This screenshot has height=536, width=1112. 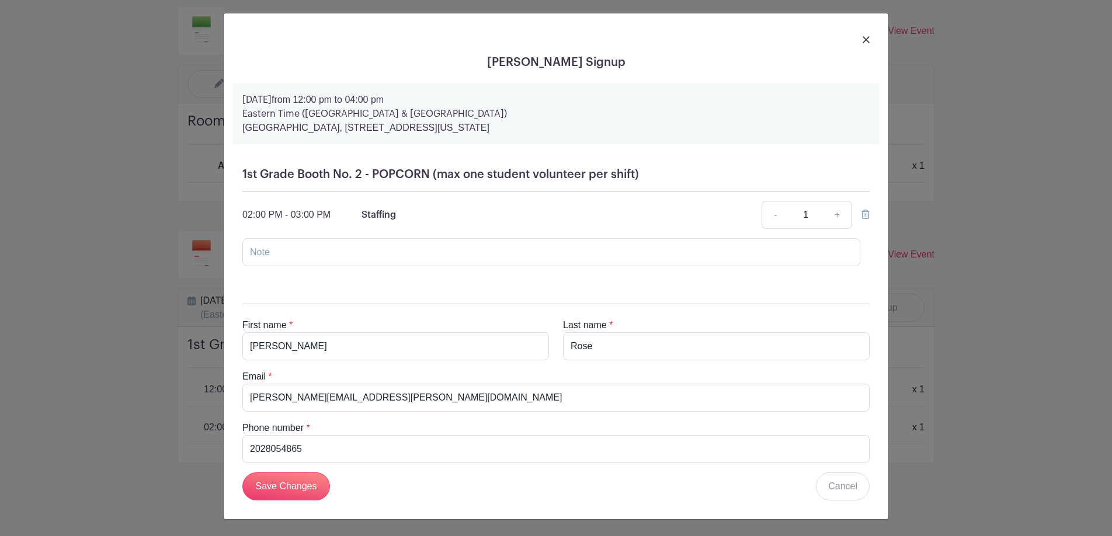 What do you see at coordinates (265, 325) in the screenshot?
I see `label: First name` at bounding box center [265, 325].